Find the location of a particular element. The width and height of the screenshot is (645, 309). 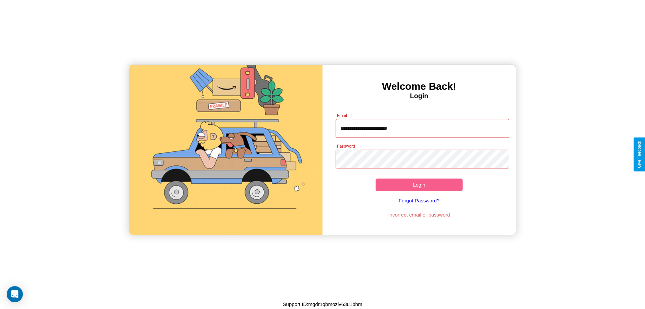

div: Open Intercom Messenger is located at coordinates (15, 294).